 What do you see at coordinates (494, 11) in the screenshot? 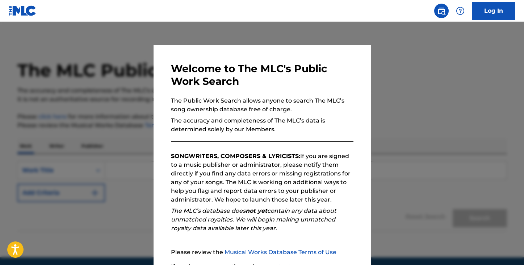
I see `a: Log In` at bounding box center [494, 11].